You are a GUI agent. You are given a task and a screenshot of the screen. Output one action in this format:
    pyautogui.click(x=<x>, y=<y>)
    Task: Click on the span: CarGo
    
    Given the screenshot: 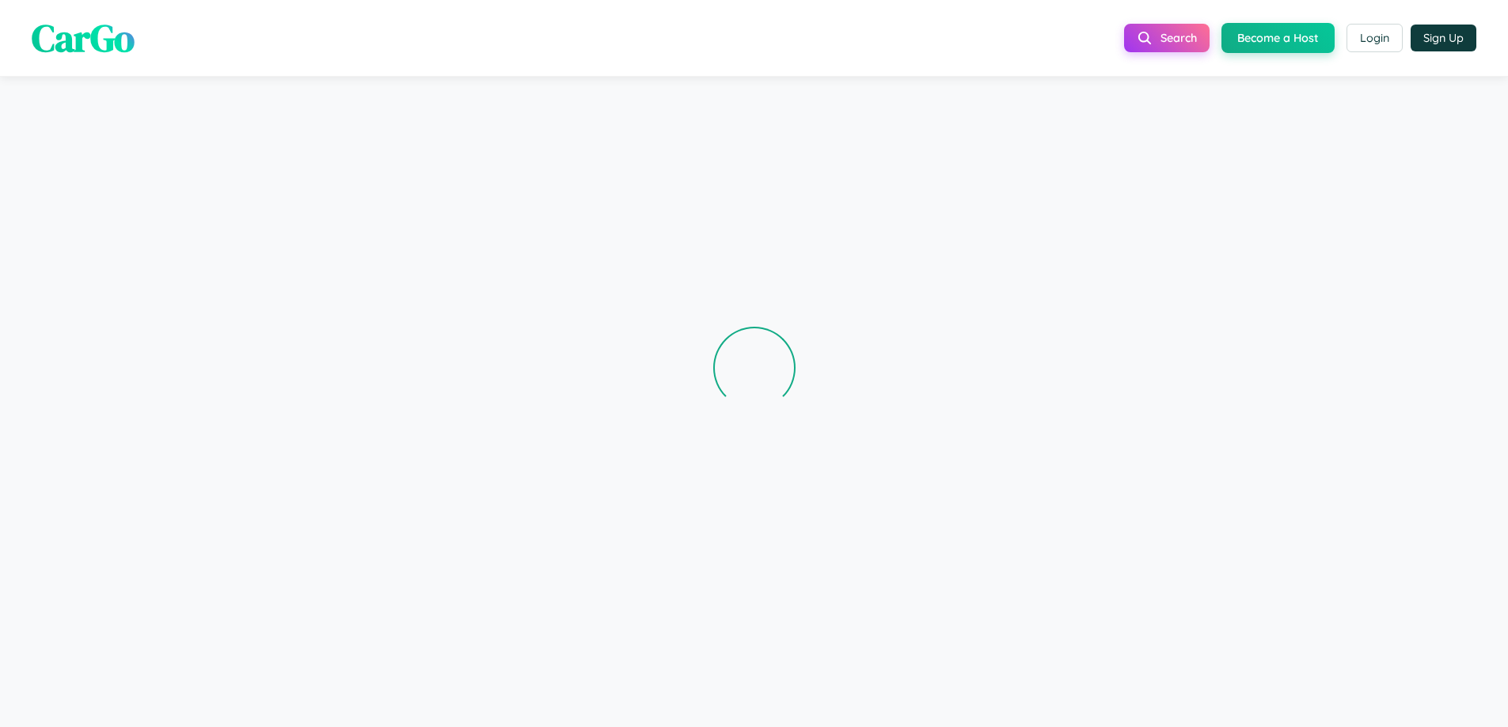 What is the action you would take?
    pyautogui.click(x=83, y=38)
    